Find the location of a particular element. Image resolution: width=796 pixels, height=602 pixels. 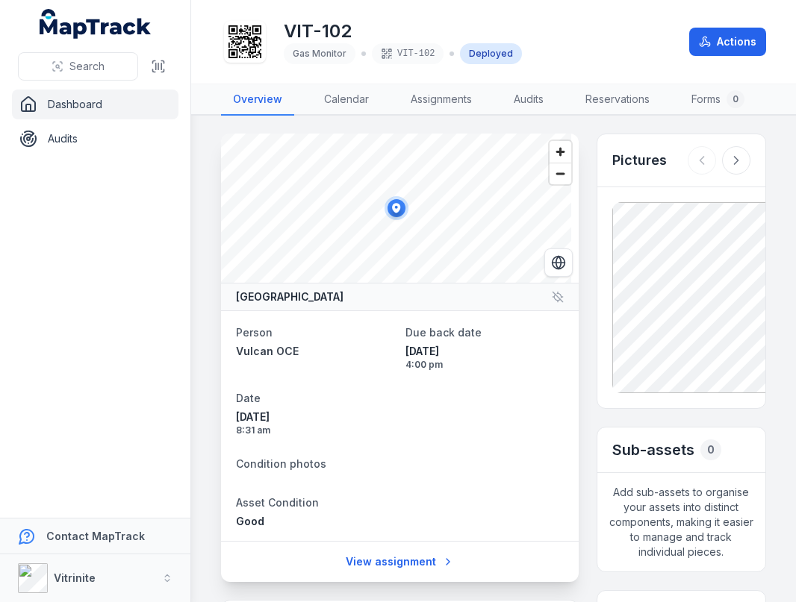

a: Calendar is located at coordinates (346, 100).